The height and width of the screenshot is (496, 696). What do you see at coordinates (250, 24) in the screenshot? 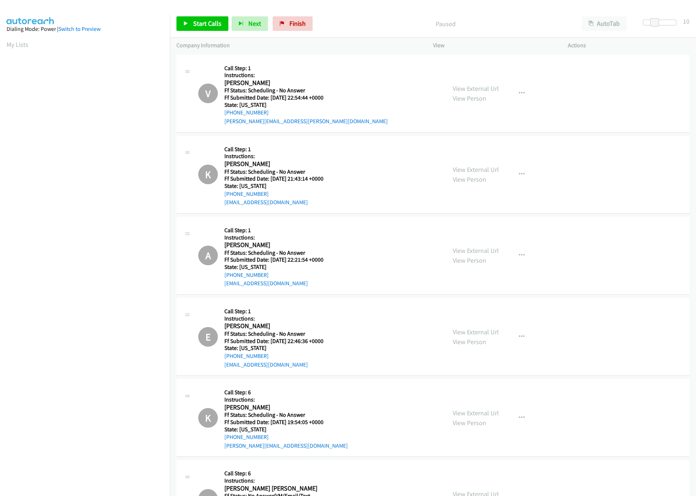
I see `button: Next` at bounding box center [250, 24].